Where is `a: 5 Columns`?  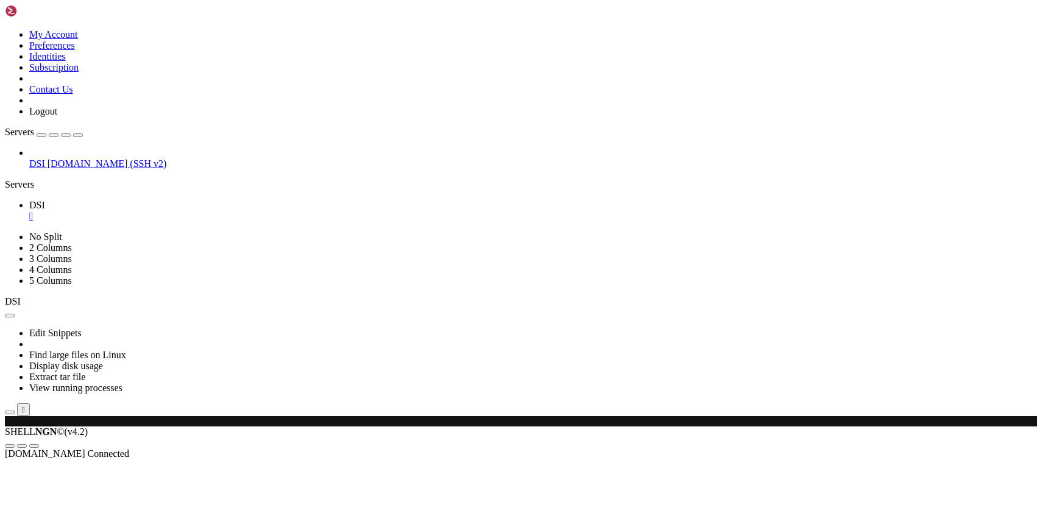 a: 5 Columns is located at coordinates (51, 280).